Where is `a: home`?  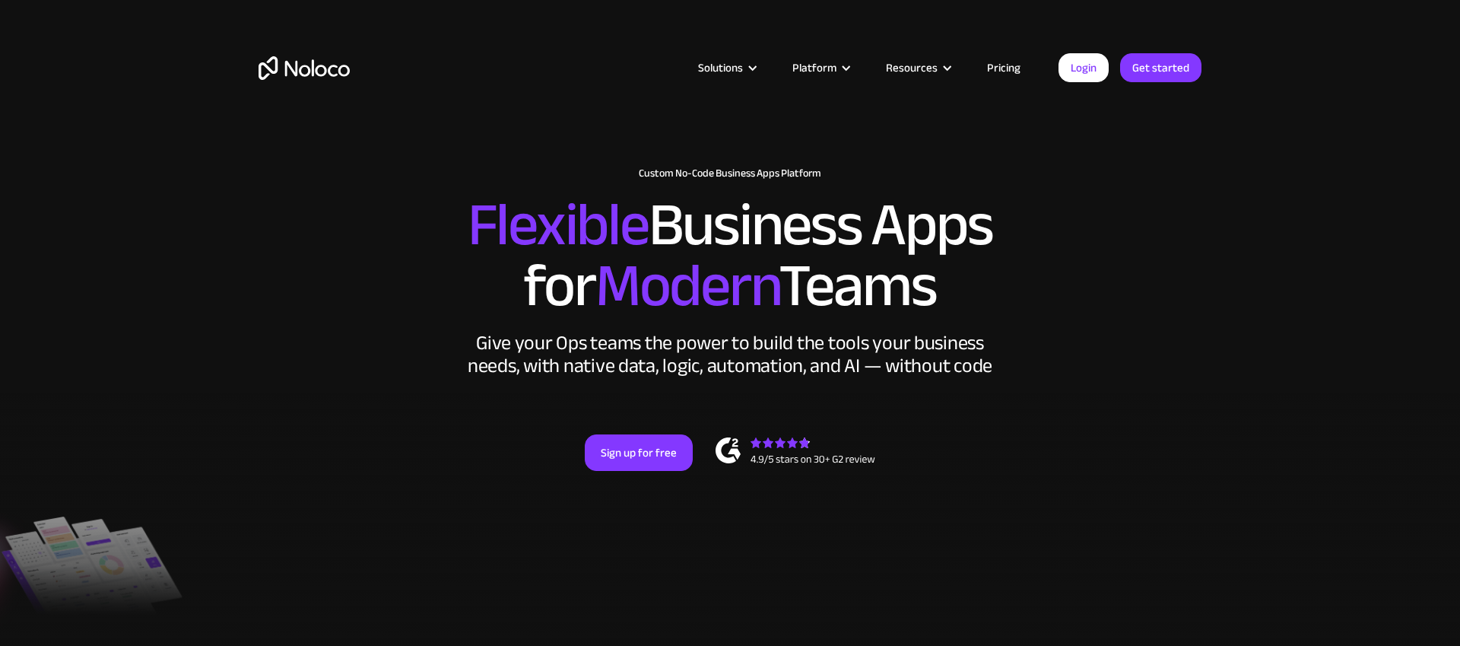
a: home is located at coordinates (304, 68).